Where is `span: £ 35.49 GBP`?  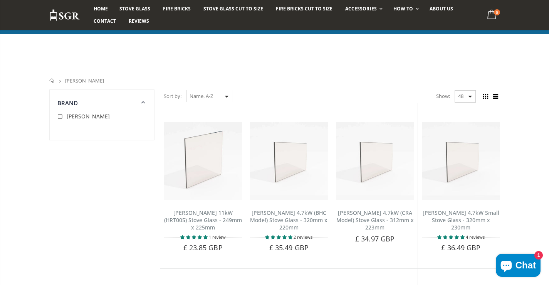
span: £ 35.49 GBP is located at coordinates (289, 247).